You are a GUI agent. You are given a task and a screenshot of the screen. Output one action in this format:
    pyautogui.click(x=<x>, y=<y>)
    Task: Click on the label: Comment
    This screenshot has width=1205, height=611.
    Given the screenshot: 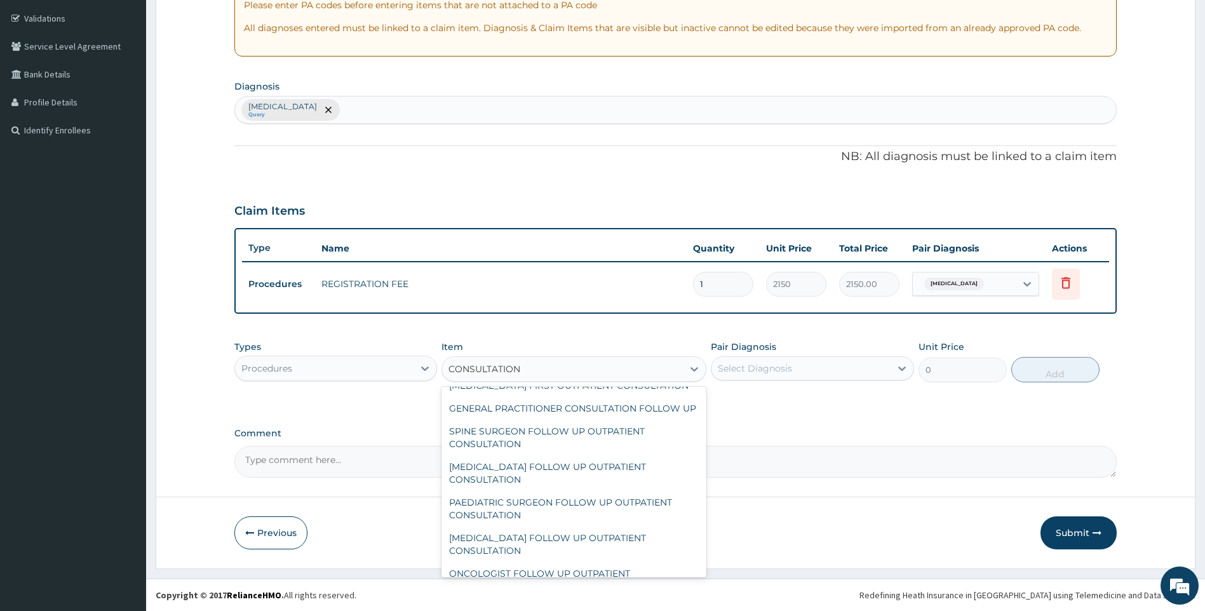 What is the action you would take?
    pyautogui.click(x=676, y=433)
    